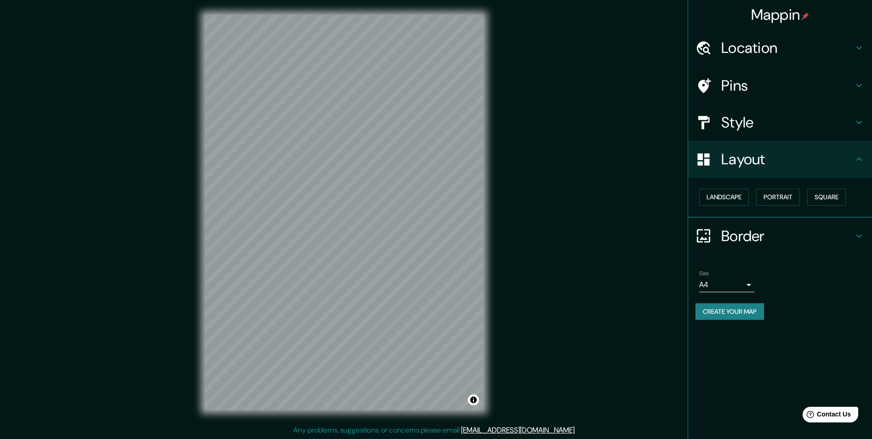 Image resolution: width=872 pixels, height=439 pixels. I want to click on button: Square, so click(826, 197).